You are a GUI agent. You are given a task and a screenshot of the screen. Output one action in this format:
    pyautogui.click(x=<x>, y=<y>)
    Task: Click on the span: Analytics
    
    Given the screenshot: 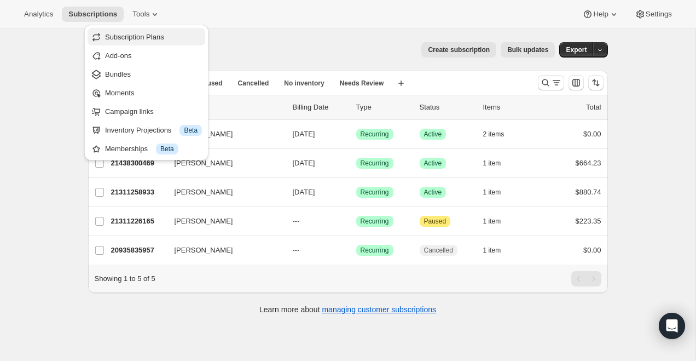 What is the action you would take?
    pyautogui.click(x=38, y=14)
    